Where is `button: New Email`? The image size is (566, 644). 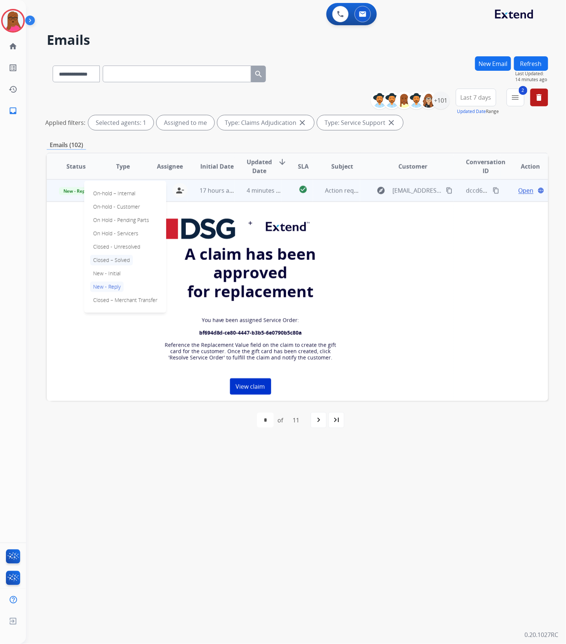 button: New Email is located at coordinates (493, 63).